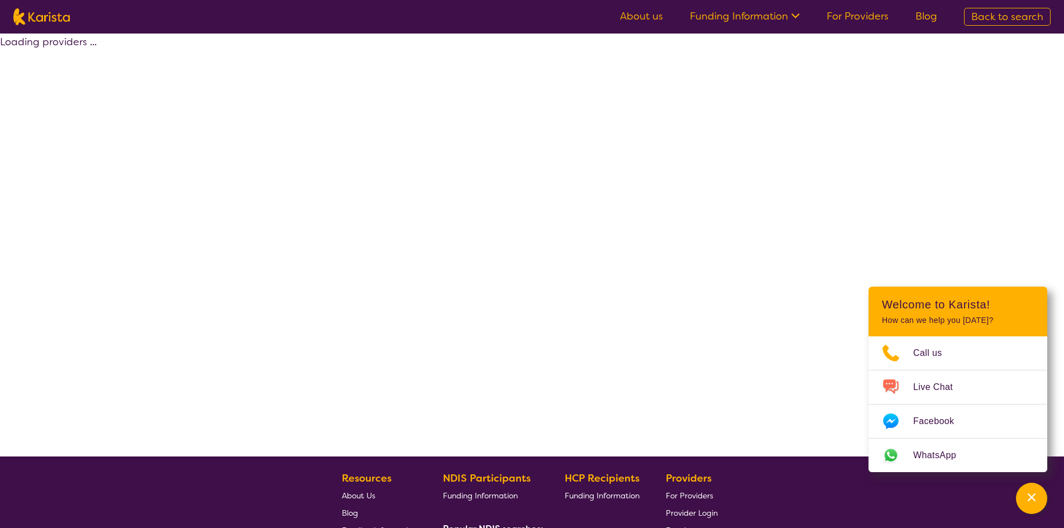 This screenshot has width=1064, height=528. What do you see at coordinates (691, 513) in the screenshot?
I see `span: Provider Login` at bounding box center [691, 513].